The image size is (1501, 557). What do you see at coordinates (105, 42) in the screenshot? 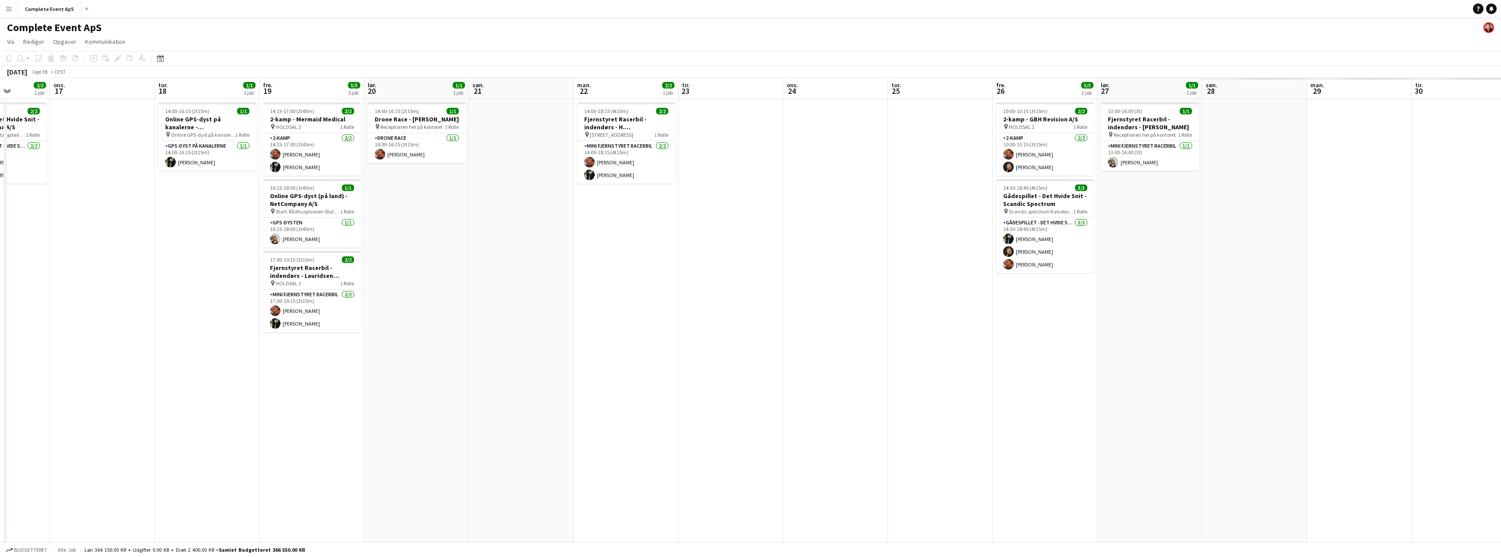
I see `span: Kommunikation` at bounding box center [105, 42].